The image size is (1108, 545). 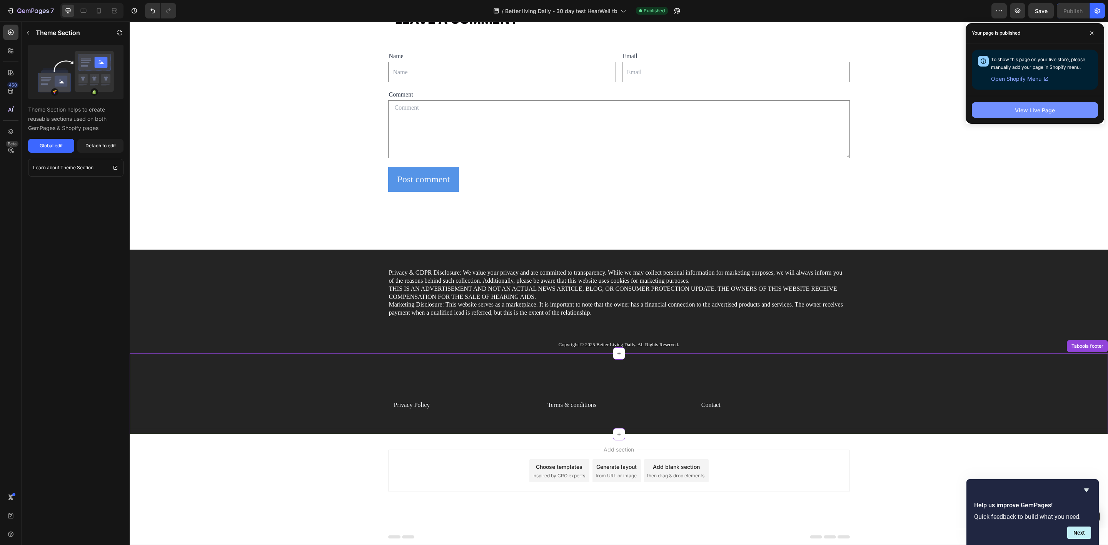 I want to click on input: Name, so click(x=372, y=50).